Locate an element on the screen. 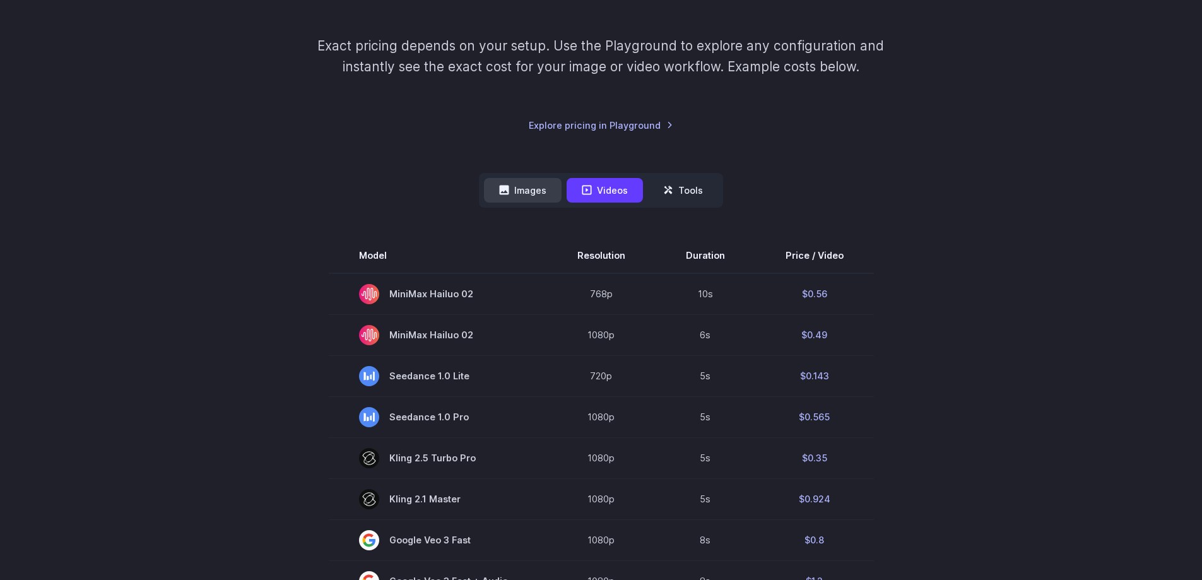 This screenshot has width=1202, height=580. span: Seedance 1.0 Pro is located at coordinates (438, 417).